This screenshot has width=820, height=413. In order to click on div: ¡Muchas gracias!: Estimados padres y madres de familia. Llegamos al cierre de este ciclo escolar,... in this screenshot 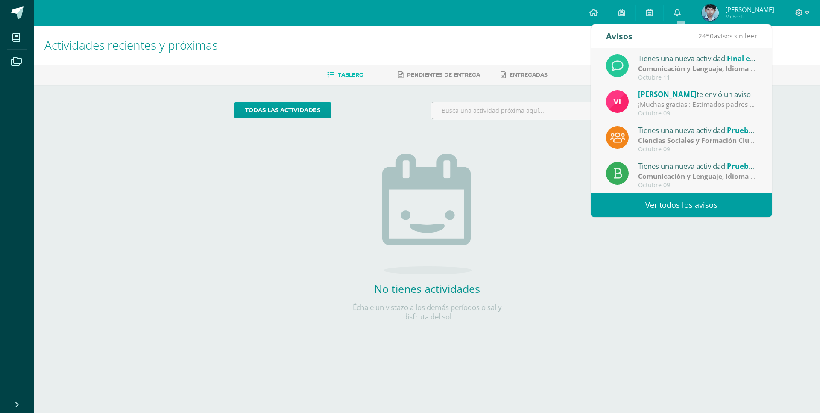, I will do `click(698, 104)`.